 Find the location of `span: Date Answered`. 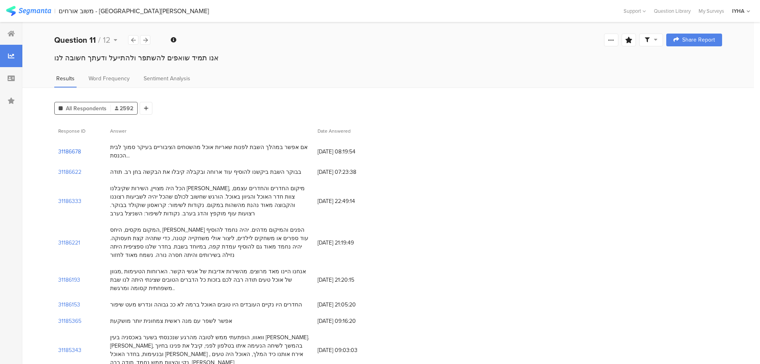

span: Date Answered is located at coordinates (334, 131).